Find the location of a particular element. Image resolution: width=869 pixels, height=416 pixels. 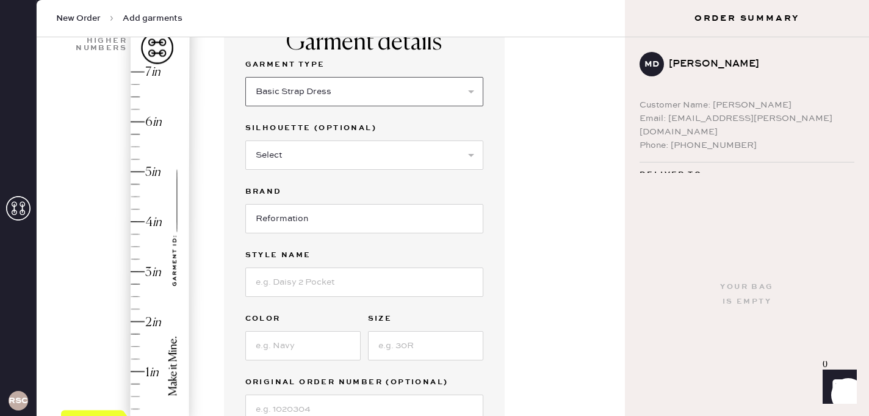

div: Your bag is empty is located at coordinates (747, 294).